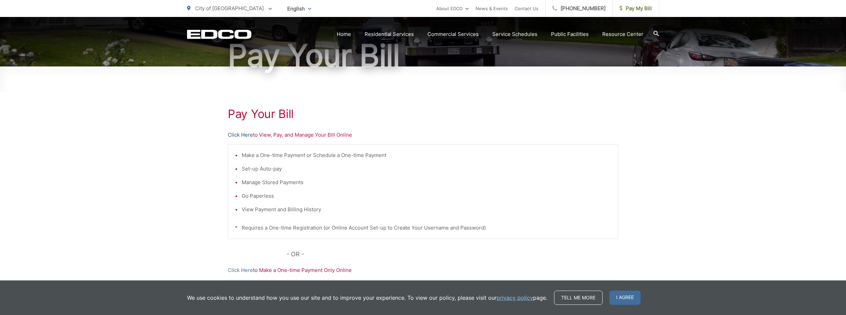 Image resolution: width=846 pixels, height=315 pixels. Describe the element at coordinates (426, 210) in the screenshot. I see `li: View Payment and Billing History` at that location.